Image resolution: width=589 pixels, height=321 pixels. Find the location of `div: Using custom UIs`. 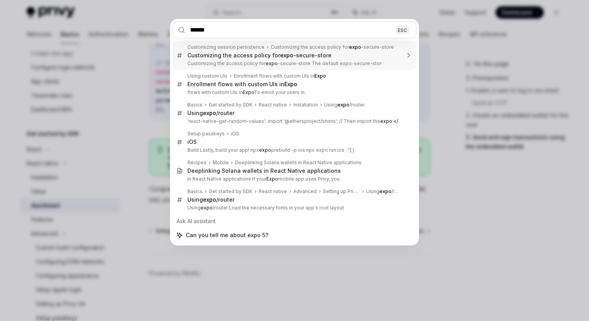

div: Using custom UIs is located at coordinates (207, 76).